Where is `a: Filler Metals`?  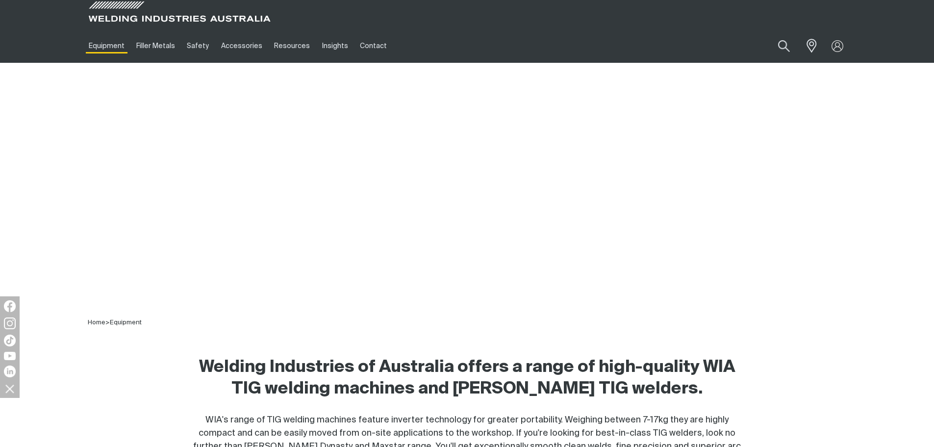
a: Filler Metals is located at coordinates (155, 46).